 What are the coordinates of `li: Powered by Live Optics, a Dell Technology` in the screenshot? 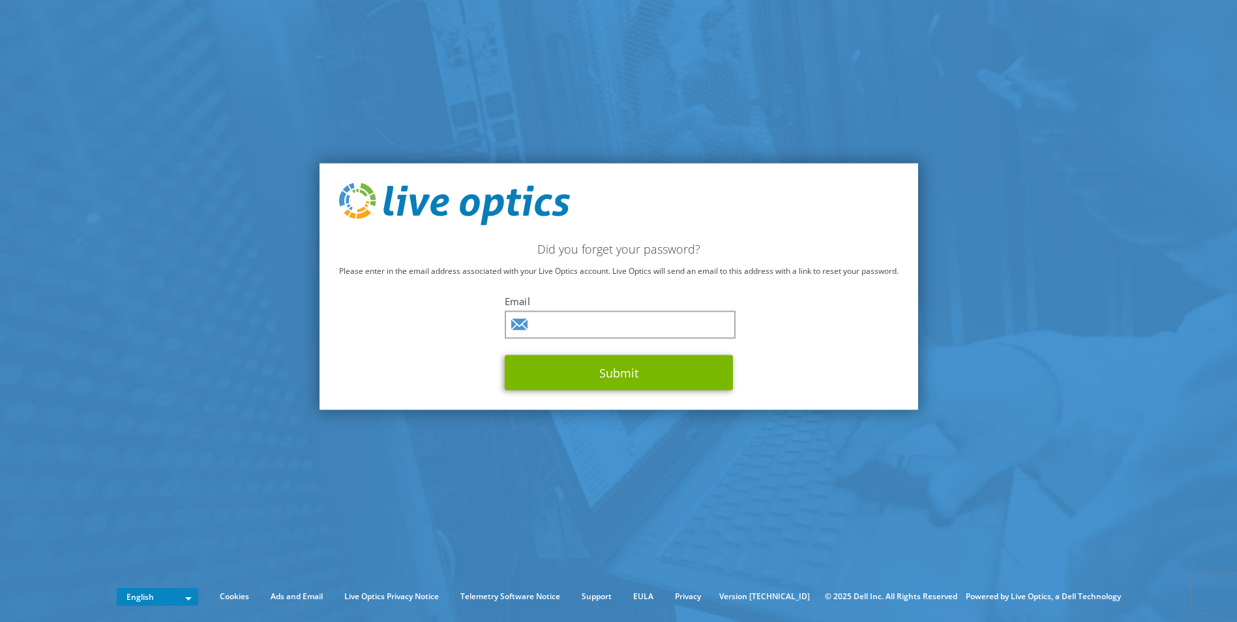 It's located at (1044, 597).